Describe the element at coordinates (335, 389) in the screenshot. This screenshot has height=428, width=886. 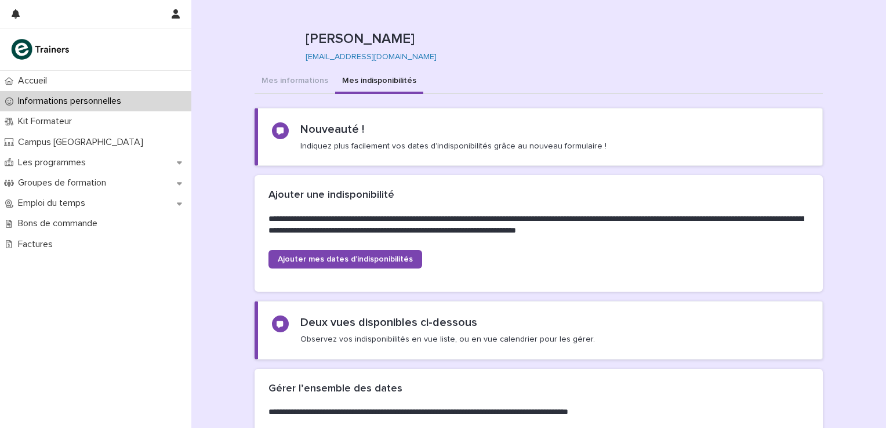
I see `h2: Gérer l’ensemble des dates` at that location.